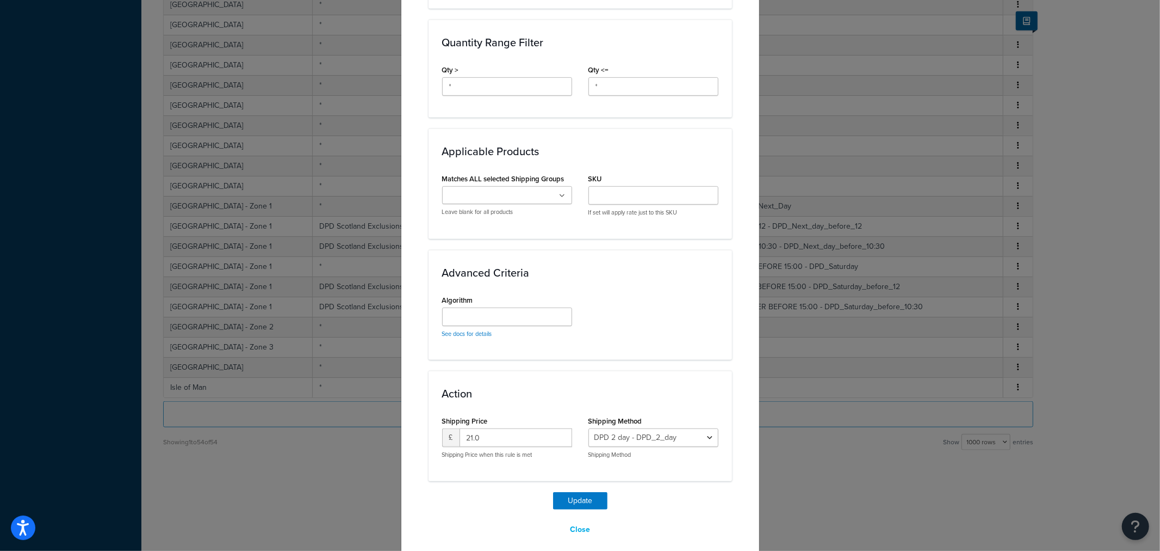 The width and height of the screenshot is (1160, 551). What do you see at coordinates (599, 70) in the screenshot?
I see `label: Qty <=` at bounding box center [599, 70].